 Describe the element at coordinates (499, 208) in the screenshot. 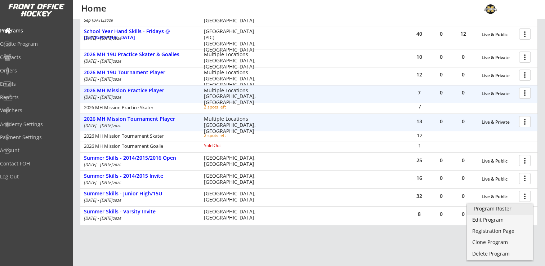

I see `div: Program Roster` at that location.